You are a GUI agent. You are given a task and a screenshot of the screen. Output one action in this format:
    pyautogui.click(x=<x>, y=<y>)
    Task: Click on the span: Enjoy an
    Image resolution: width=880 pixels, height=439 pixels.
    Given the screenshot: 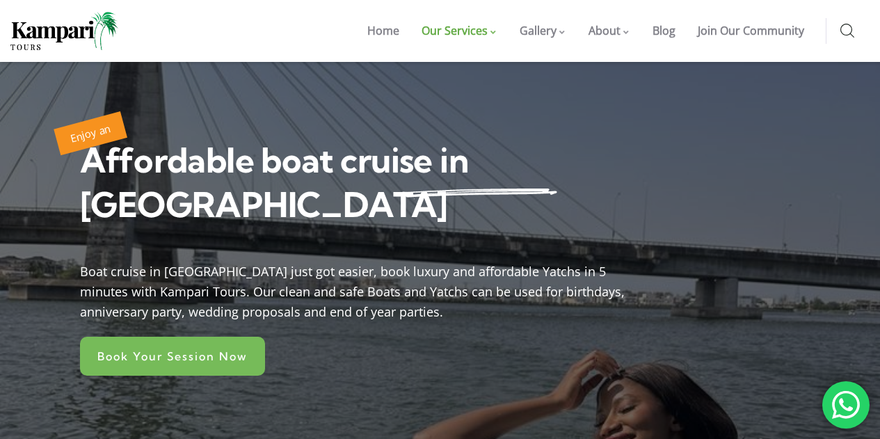 What is the action you would take?
    pyautogui.click(x=90, y=133)
    